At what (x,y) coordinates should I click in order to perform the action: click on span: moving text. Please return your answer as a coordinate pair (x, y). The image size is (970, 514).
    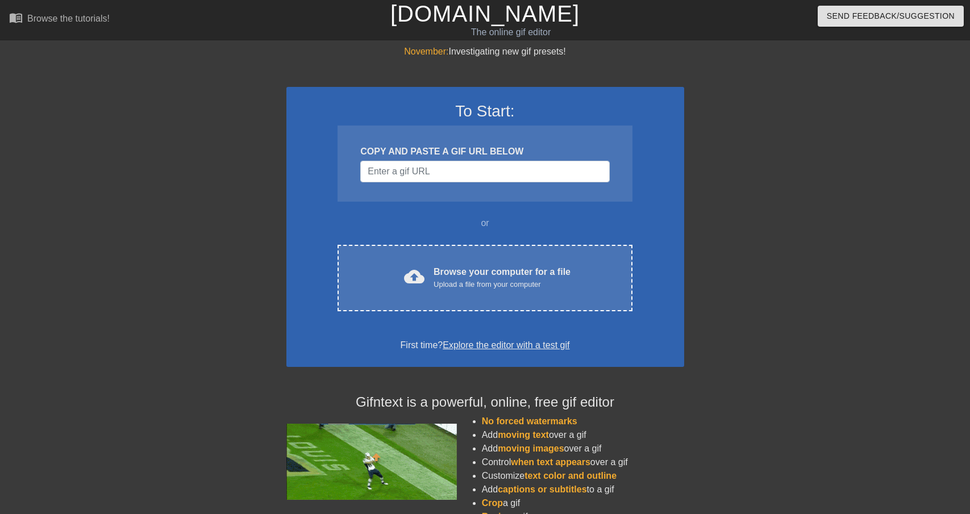
    Looking at the image, I should click on (523, 435).